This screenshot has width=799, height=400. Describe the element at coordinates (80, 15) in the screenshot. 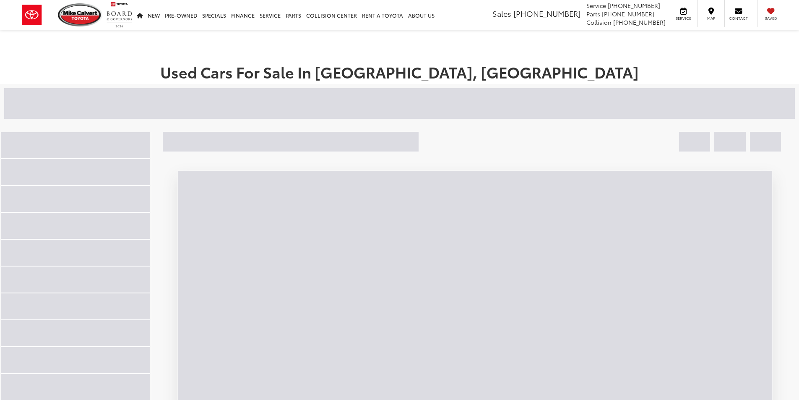

I see `img: Mike Calvert Toyota` at that location.